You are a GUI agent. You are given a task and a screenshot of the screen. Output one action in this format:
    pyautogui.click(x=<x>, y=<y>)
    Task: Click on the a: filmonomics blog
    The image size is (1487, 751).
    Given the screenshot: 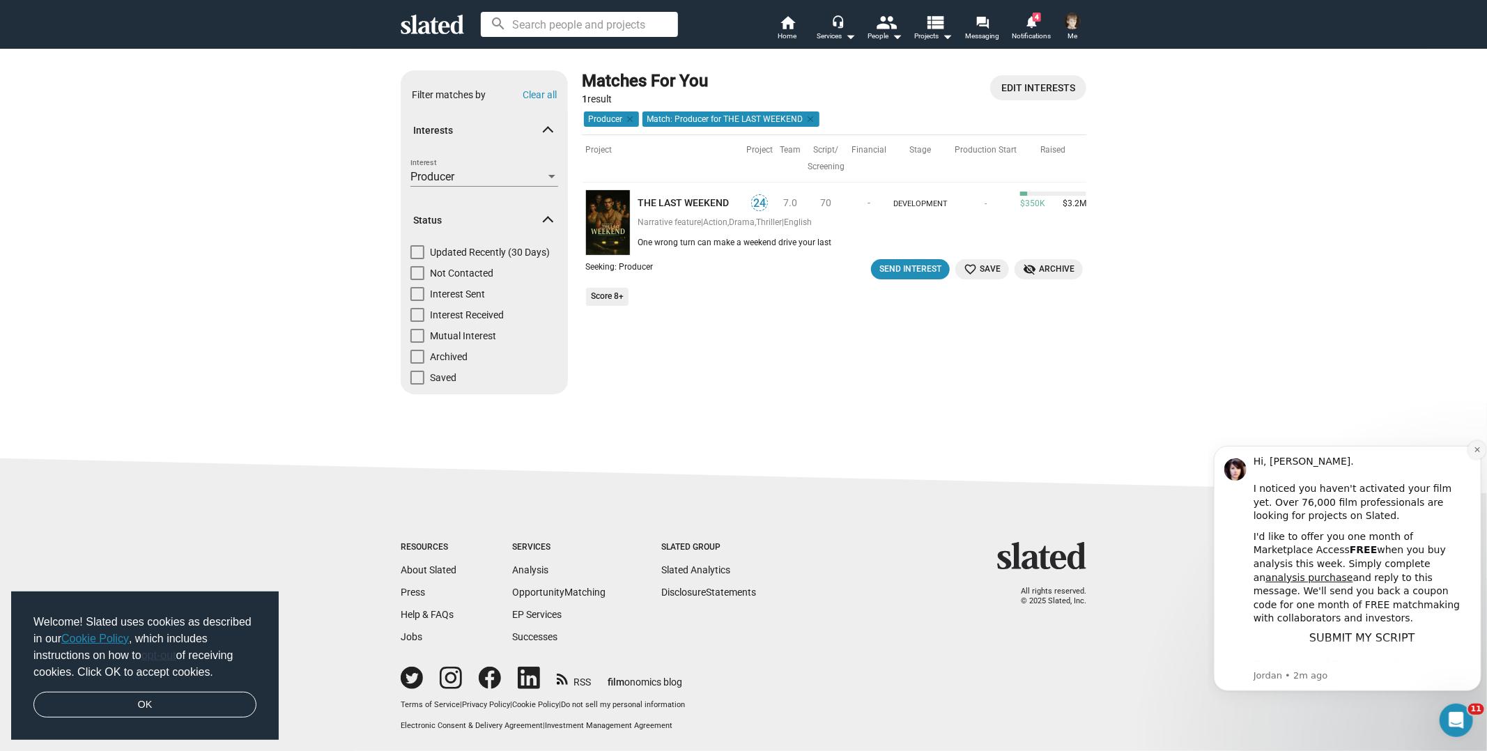 What is the action you would take?
    pyautogui.click(x=645, y=677)
    